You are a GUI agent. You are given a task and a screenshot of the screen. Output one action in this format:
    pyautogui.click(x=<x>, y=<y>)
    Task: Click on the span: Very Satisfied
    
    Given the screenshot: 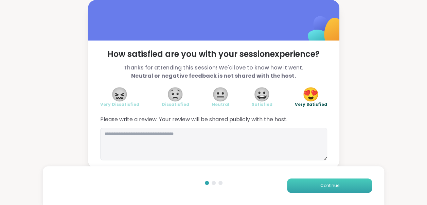 What is the action you would take?
    pyautogui.click(x=311, y=104)
    